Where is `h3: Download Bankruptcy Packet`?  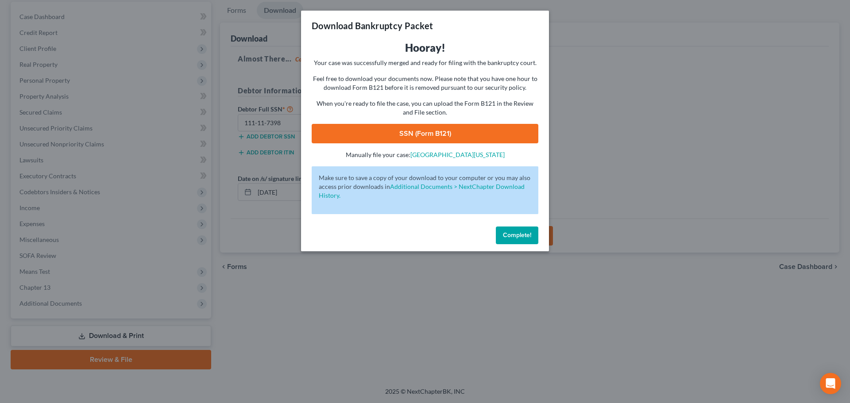
h3: Download Bankruptcy Packet is located at coordinates (372, 26).